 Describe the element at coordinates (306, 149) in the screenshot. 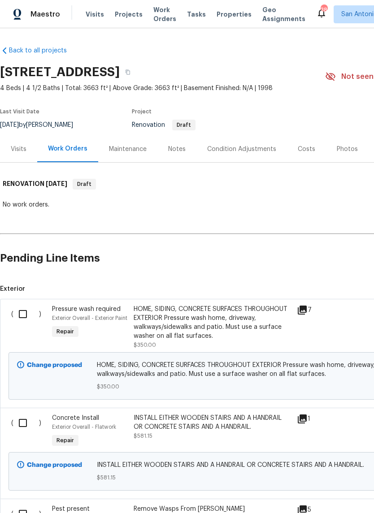

I see `div: Costs` at that location.